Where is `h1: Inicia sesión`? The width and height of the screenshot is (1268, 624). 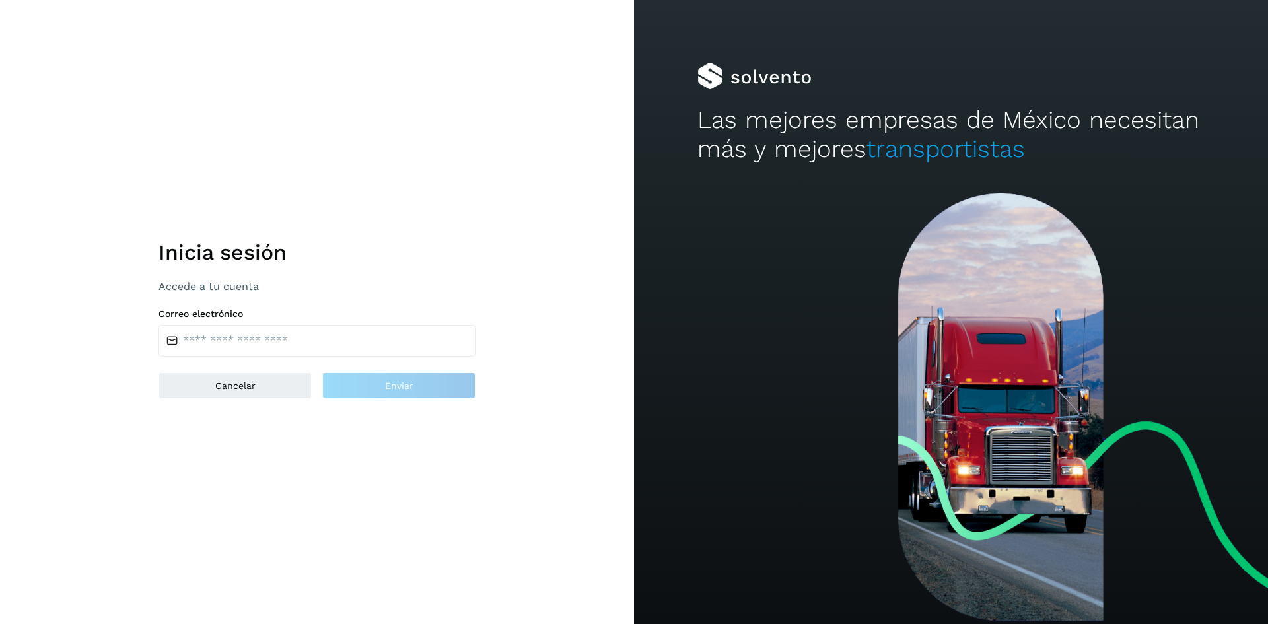 h1: Inicia sesión is located at coordinates (317, 252).